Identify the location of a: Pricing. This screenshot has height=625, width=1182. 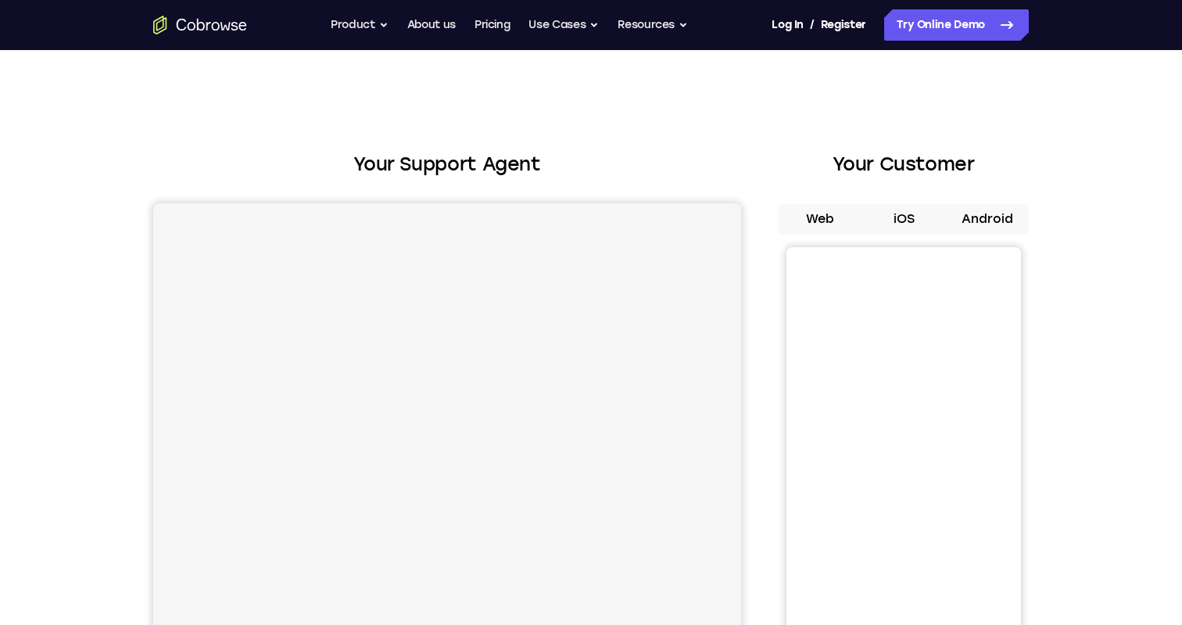
(493, 25).